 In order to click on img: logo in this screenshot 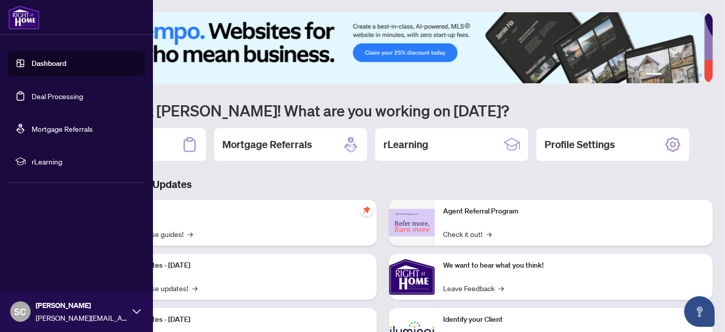, I will do `click(24, 17)`.